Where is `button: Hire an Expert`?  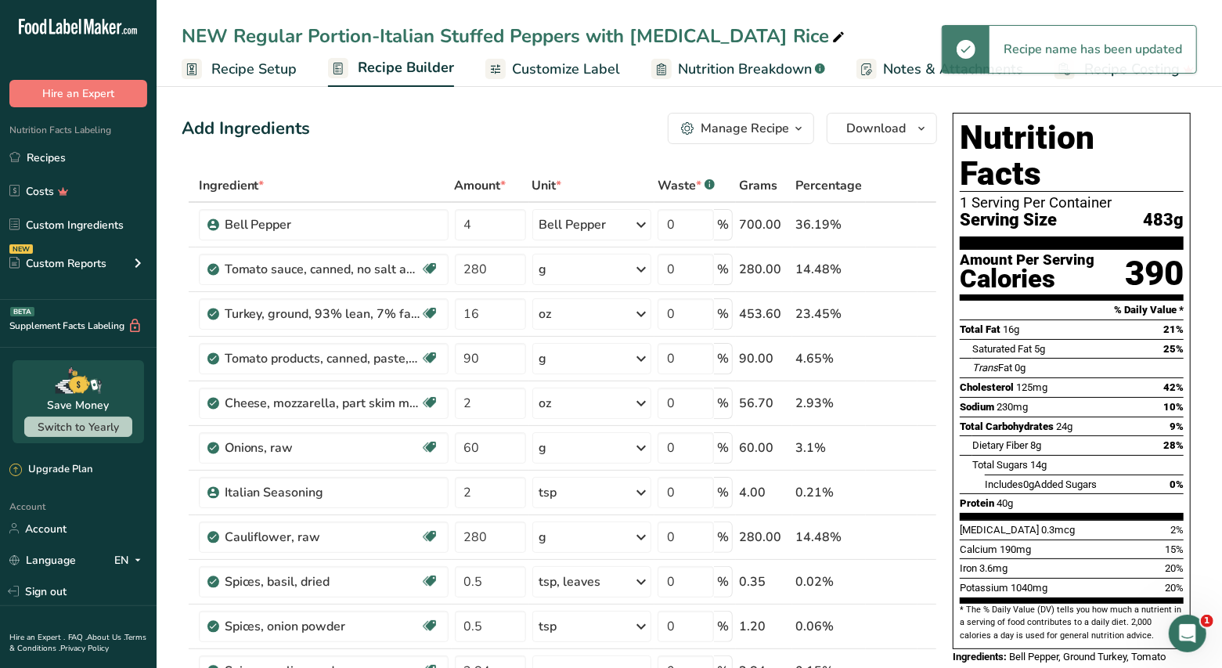 button: Hire an Expert is located at coordinates (78, 93).